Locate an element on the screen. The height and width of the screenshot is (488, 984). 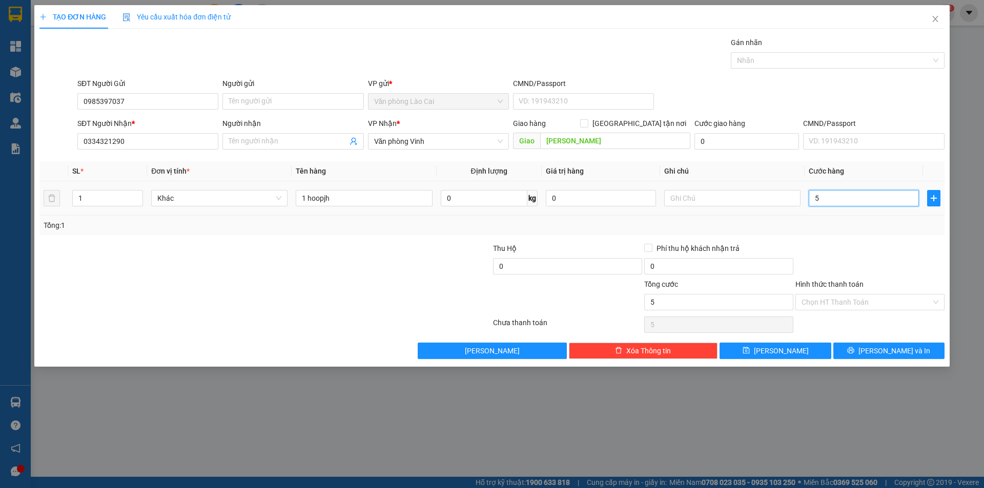
span: printer is located at coordinates (850, 351).